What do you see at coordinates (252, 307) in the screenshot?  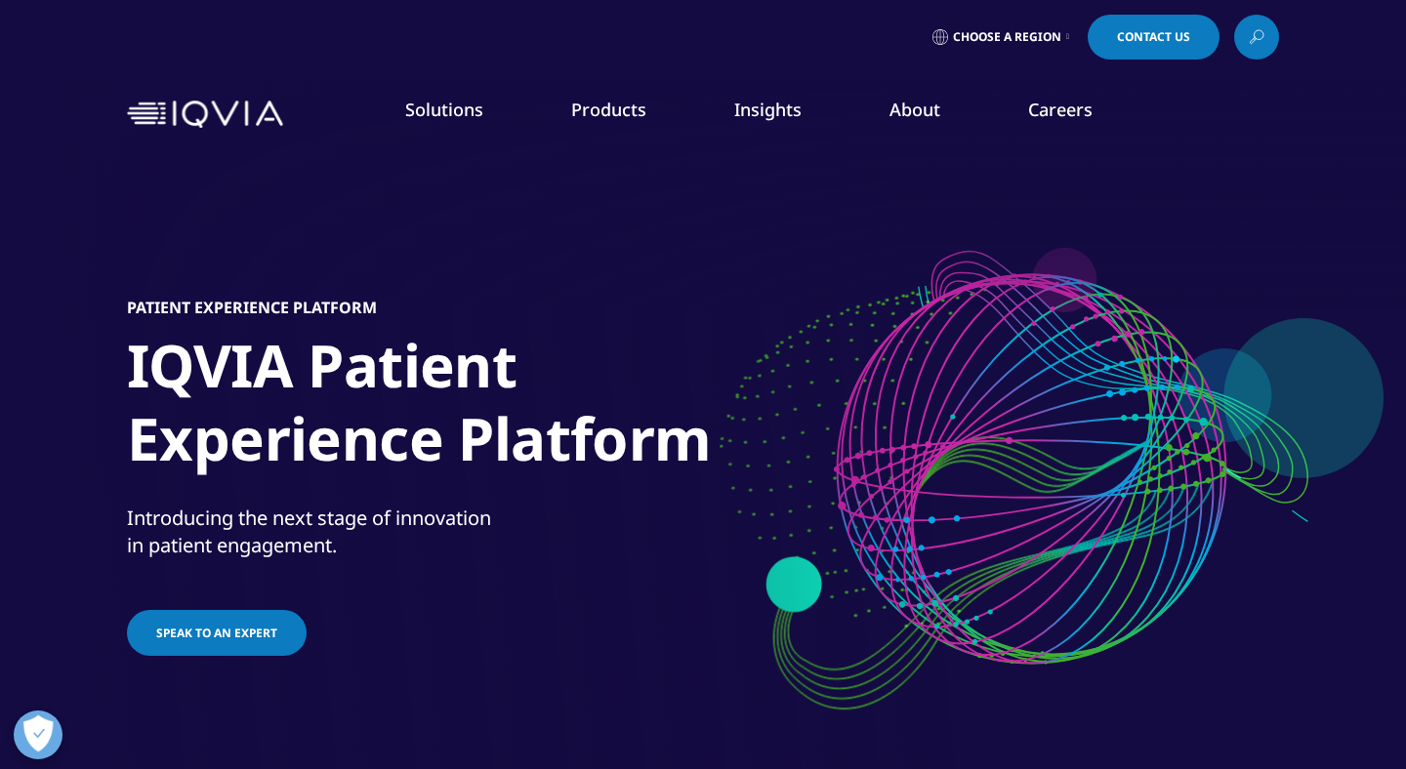 I see `h5: Patient Experience Platform` at bounding box center [252, 307].